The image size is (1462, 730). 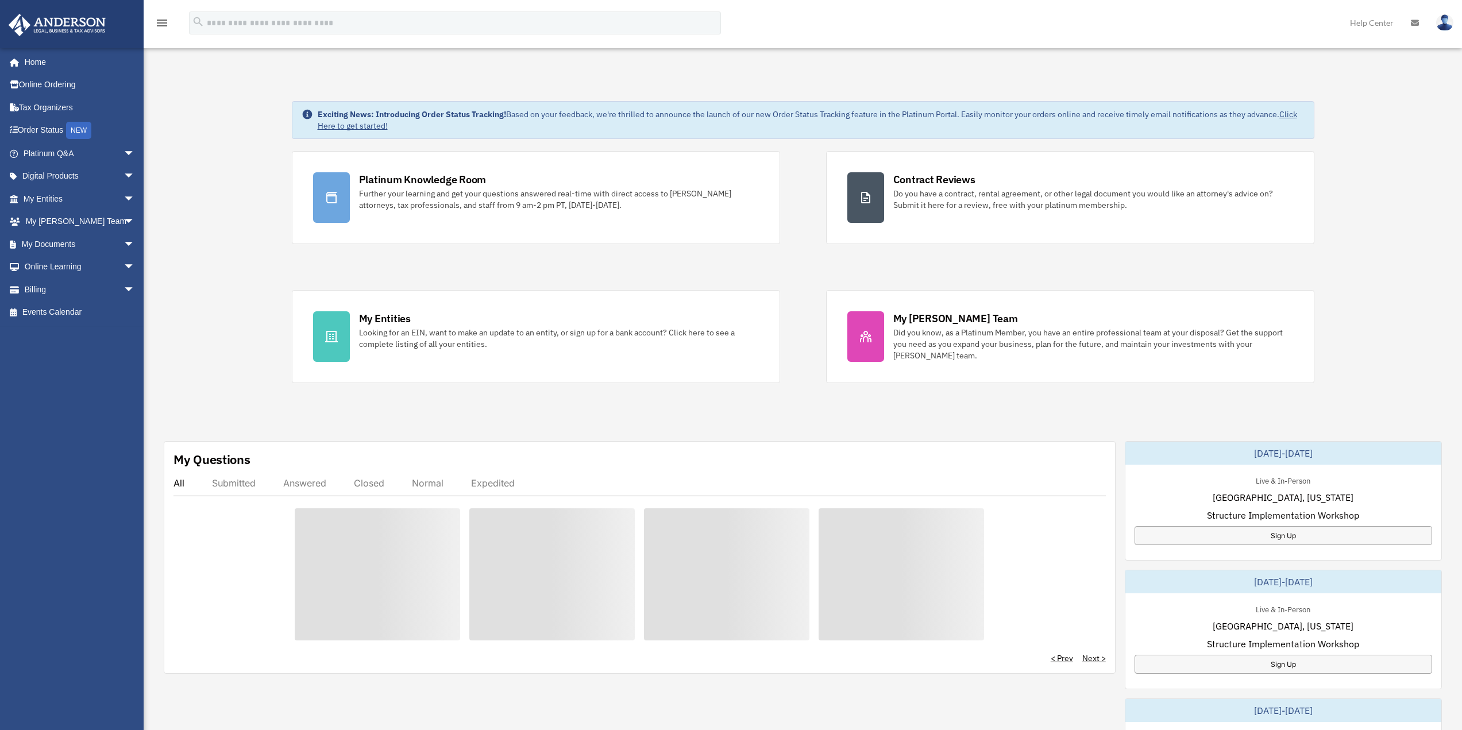 I want to click on a: Platinum Knowledge Room Further your learning and get your questions answered real-time with dire..., so click(x=536, y=198).